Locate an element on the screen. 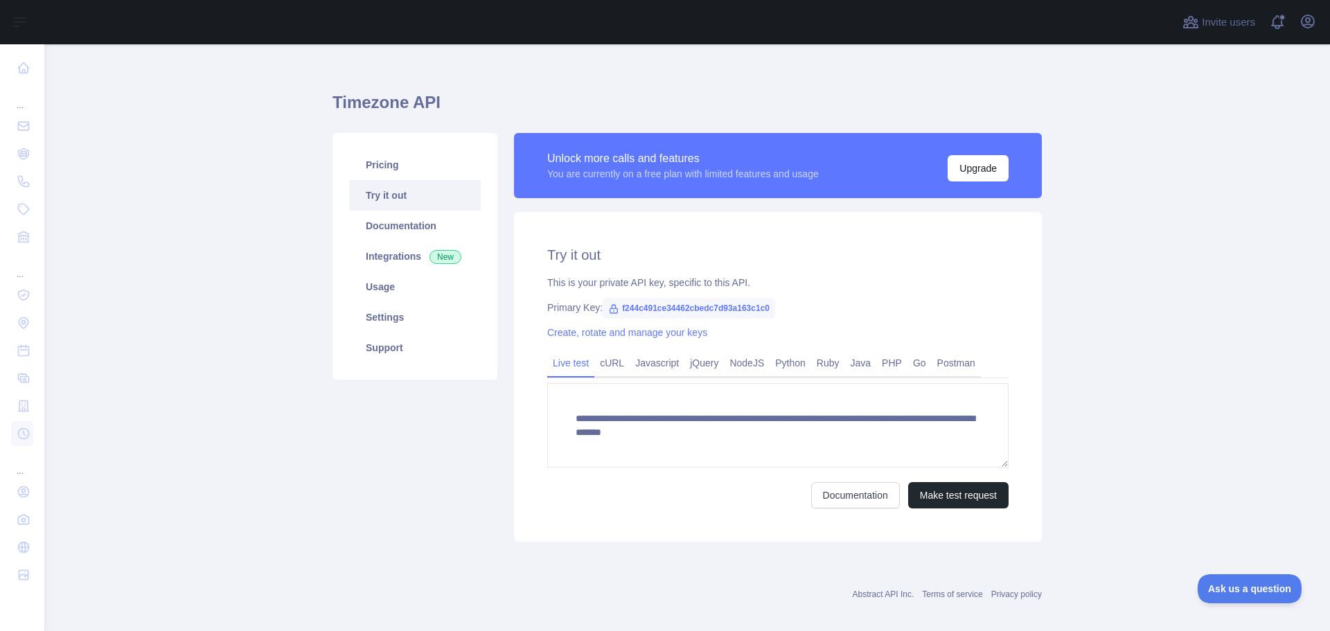 The image size is (1330, 631). a: cURL is located at coordinates (612, 363).